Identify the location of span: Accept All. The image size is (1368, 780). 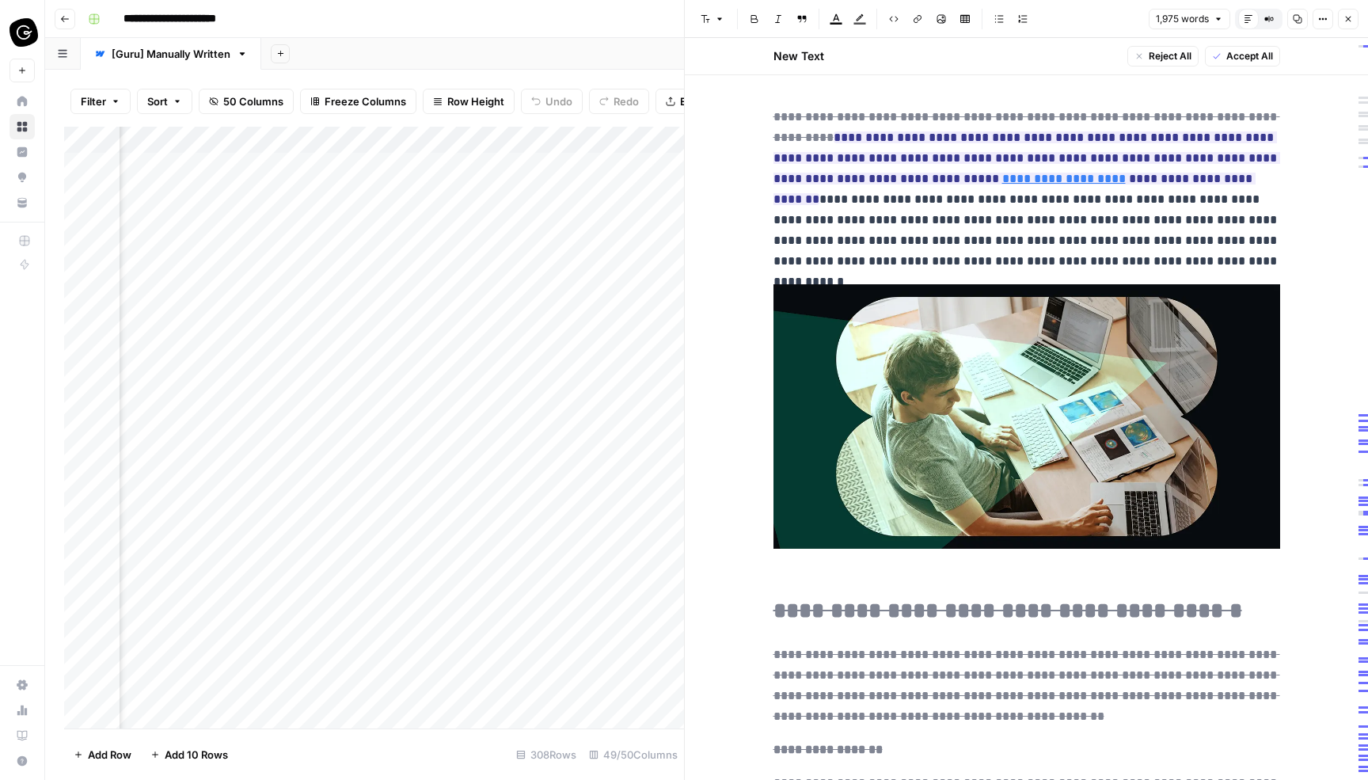
(1249, 56).